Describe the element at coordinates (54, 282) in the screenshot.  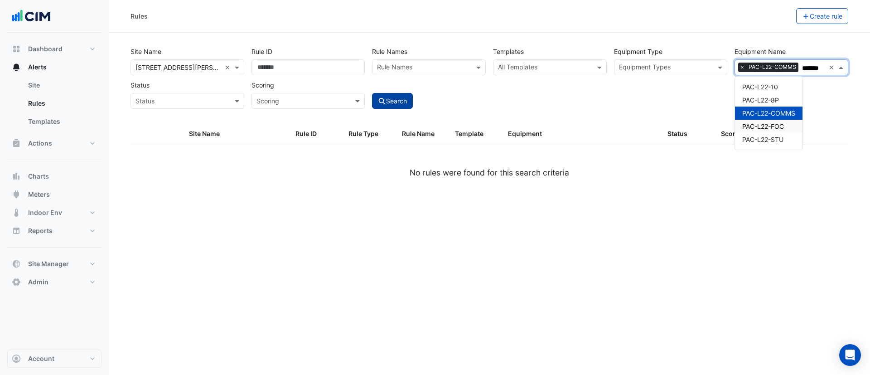
I see `button: Admin` at that location.